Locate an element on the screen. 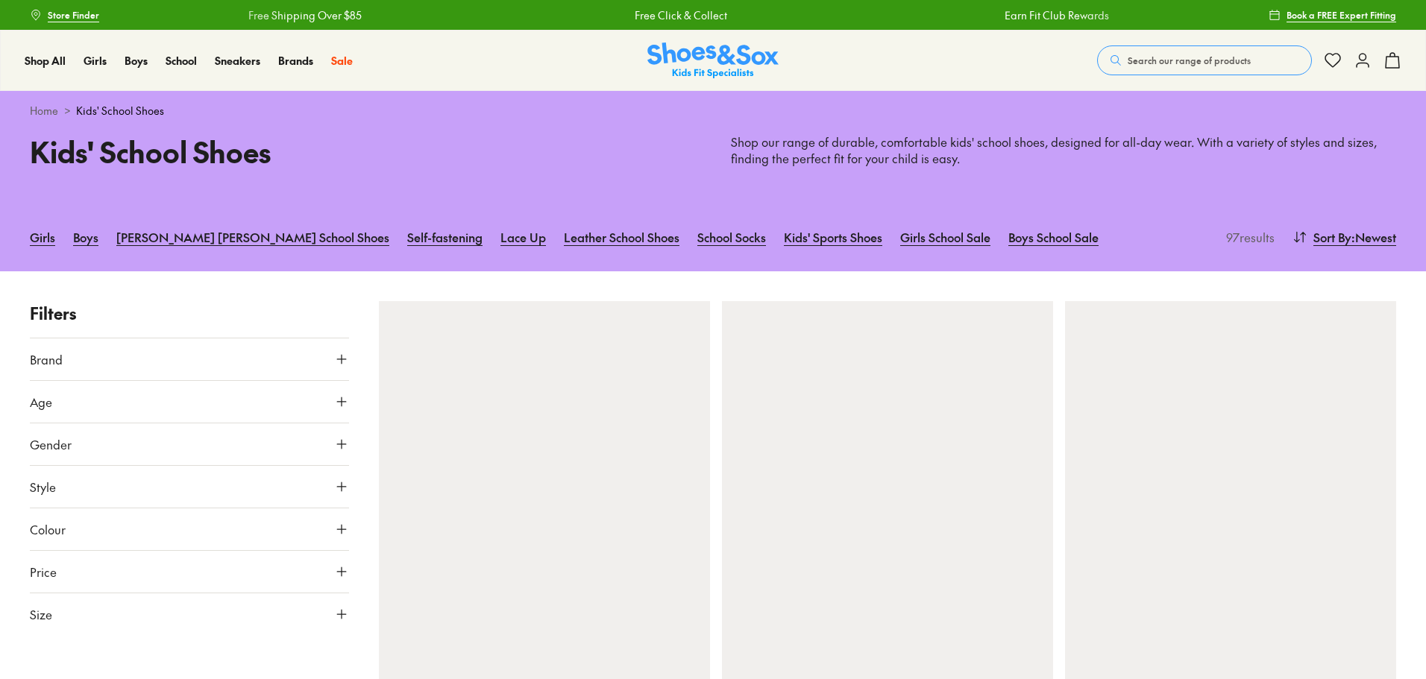 Image resolution: width=1426 pixels, height=679 pixels. a: Shoes & Sox is located at coordinates (713, 60).